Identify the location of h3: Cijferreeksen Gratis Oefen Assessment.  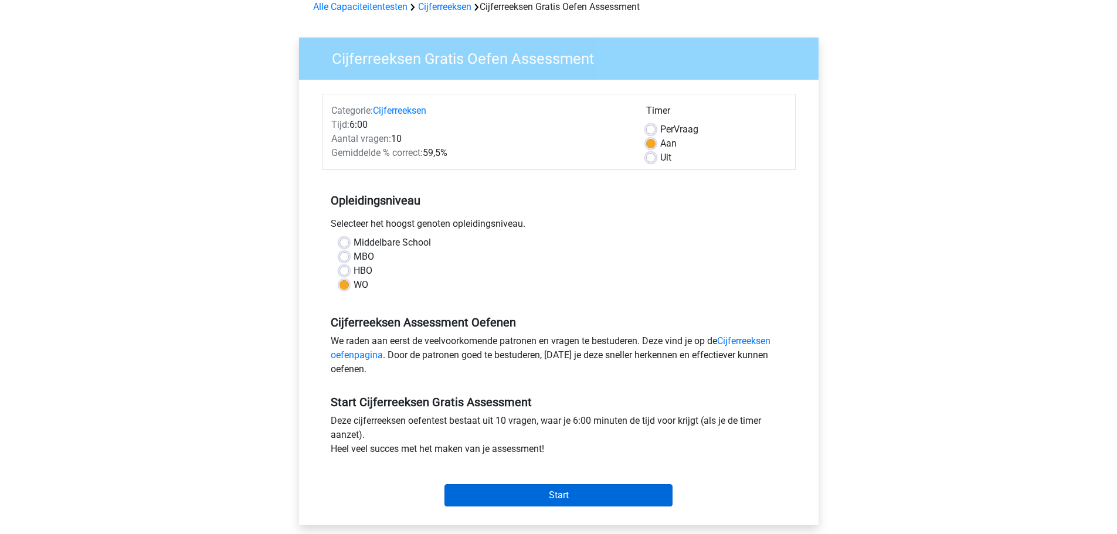
(564, 56).